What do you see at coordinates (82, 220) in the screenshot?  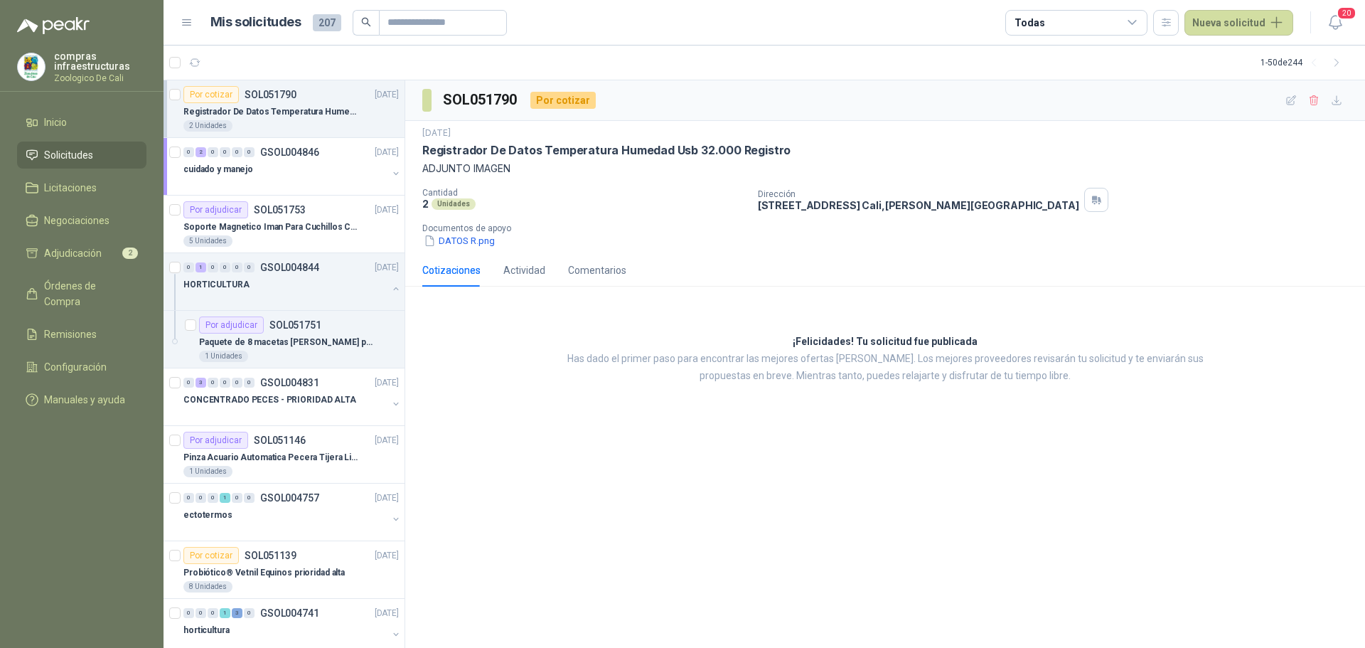 I see `a: Negociaciones` at bounding box center [82, 220].